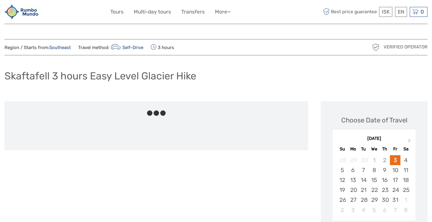 This screenshot has height=222, width=432. I want to click on div: Choose Thursday, October 30th, 2025, so click(385, 200).